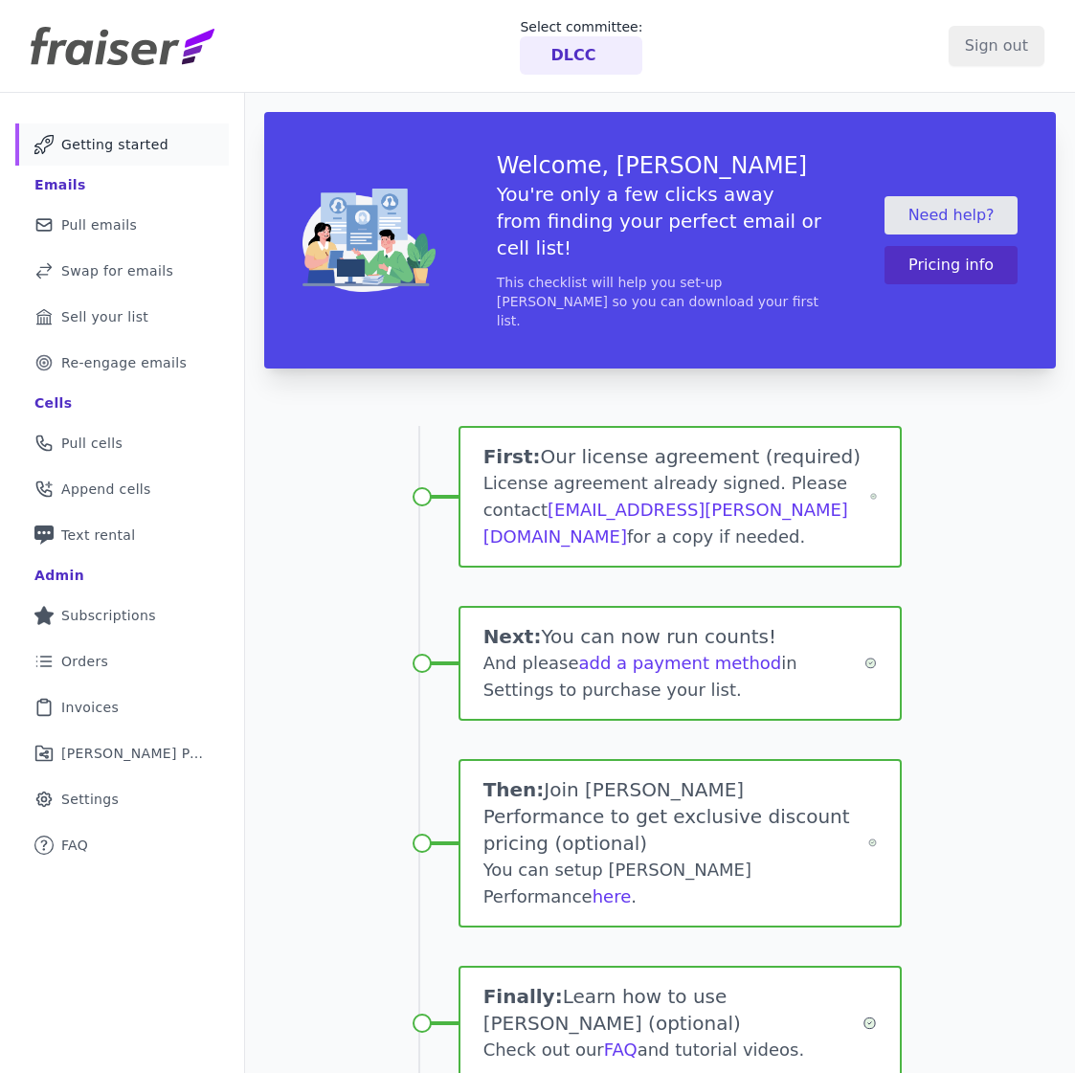 The width and height of the screenshot is (1075, 1073). Describe the element at coordinates (122, 271) in the screenshot. I see `a: Swap for emails` at that location.